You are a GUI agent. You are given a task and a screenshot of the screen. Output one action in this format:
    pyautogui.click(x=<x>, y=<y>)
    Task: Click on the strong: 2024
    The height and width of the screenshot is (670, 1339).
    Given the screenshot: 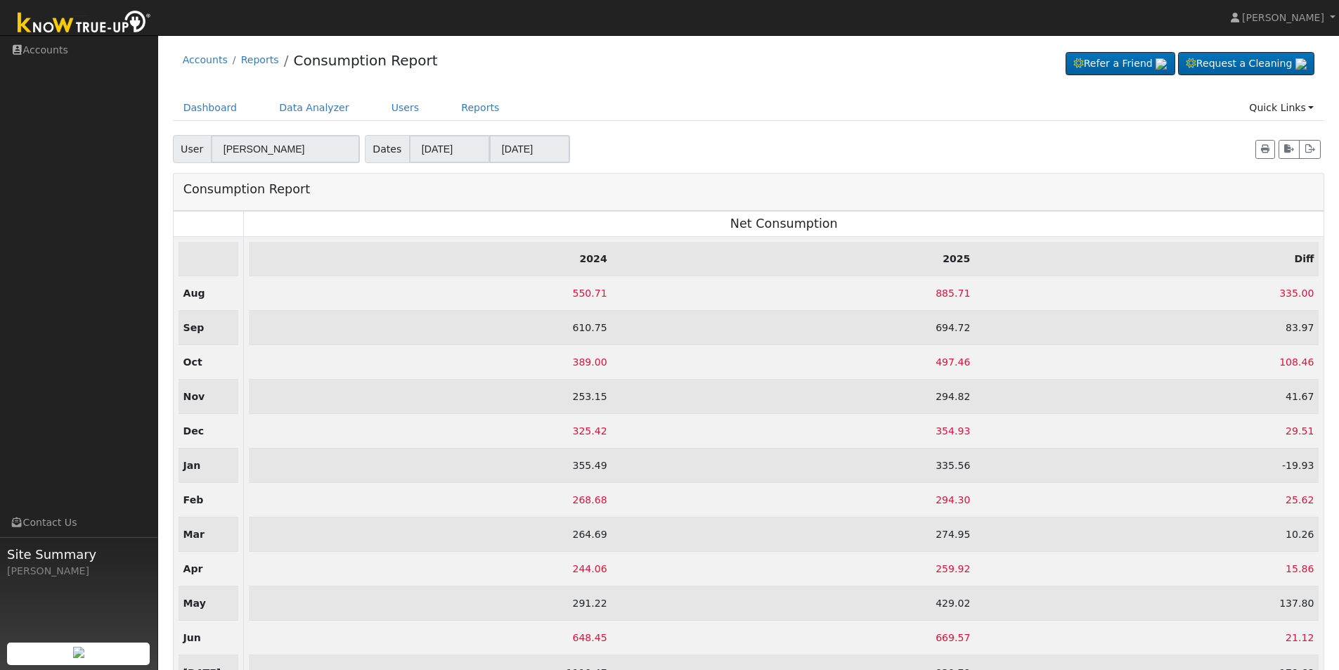 What is the action you would take?
    pyautogui.click(x=593, y=259)
    